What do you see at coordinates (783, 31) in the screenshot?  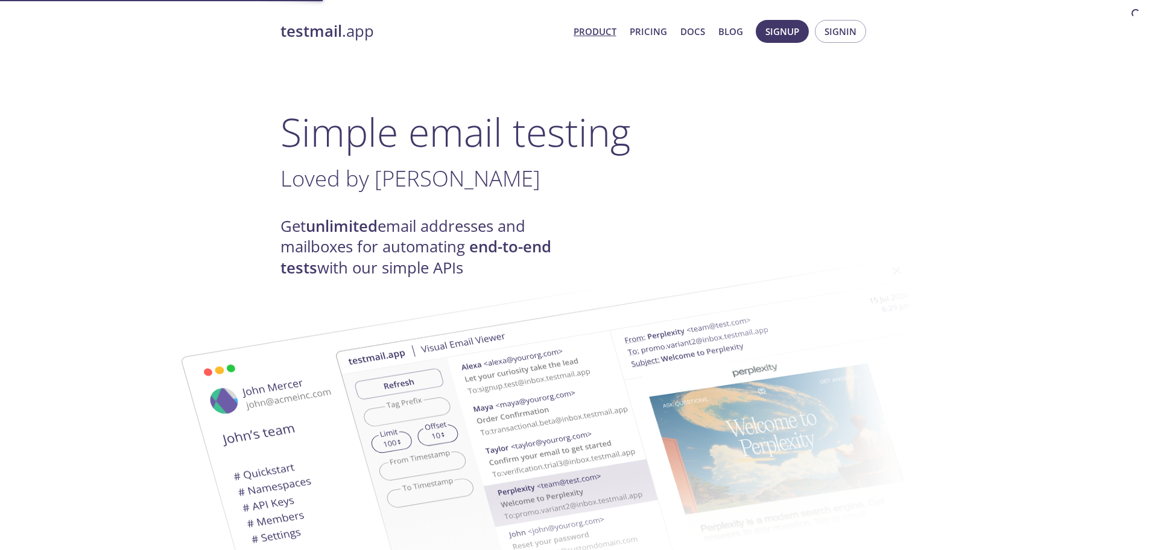 I see `button: Signup` at bounding box center [783, 31].